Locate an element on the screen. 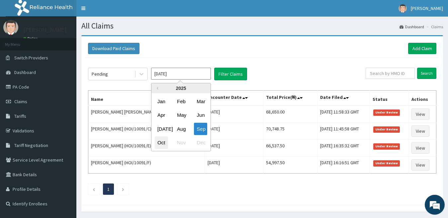 The height and width of the screenshot is (218, 448). a: Previous page is located at coordinates (94, 189).